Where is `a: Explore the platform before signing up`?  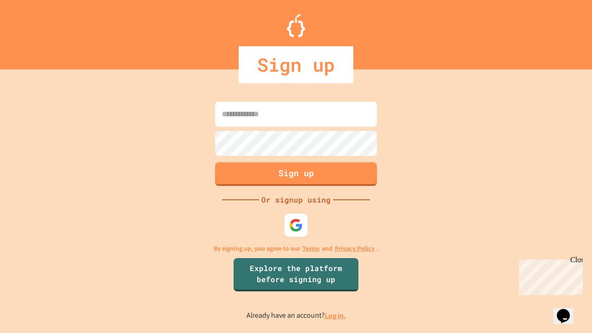 a: Explore the platform before signing up is located at coordinates (296, 275).